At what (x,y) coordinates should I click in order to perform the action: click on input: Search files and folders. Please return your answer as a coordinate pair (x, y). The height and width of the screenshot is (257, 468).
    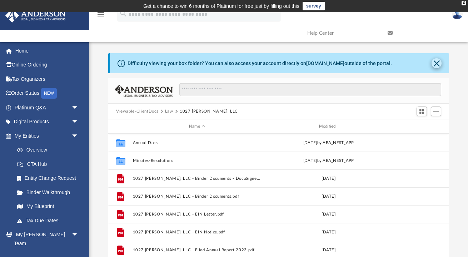
    Looking at the image, I should click on (310, 90).